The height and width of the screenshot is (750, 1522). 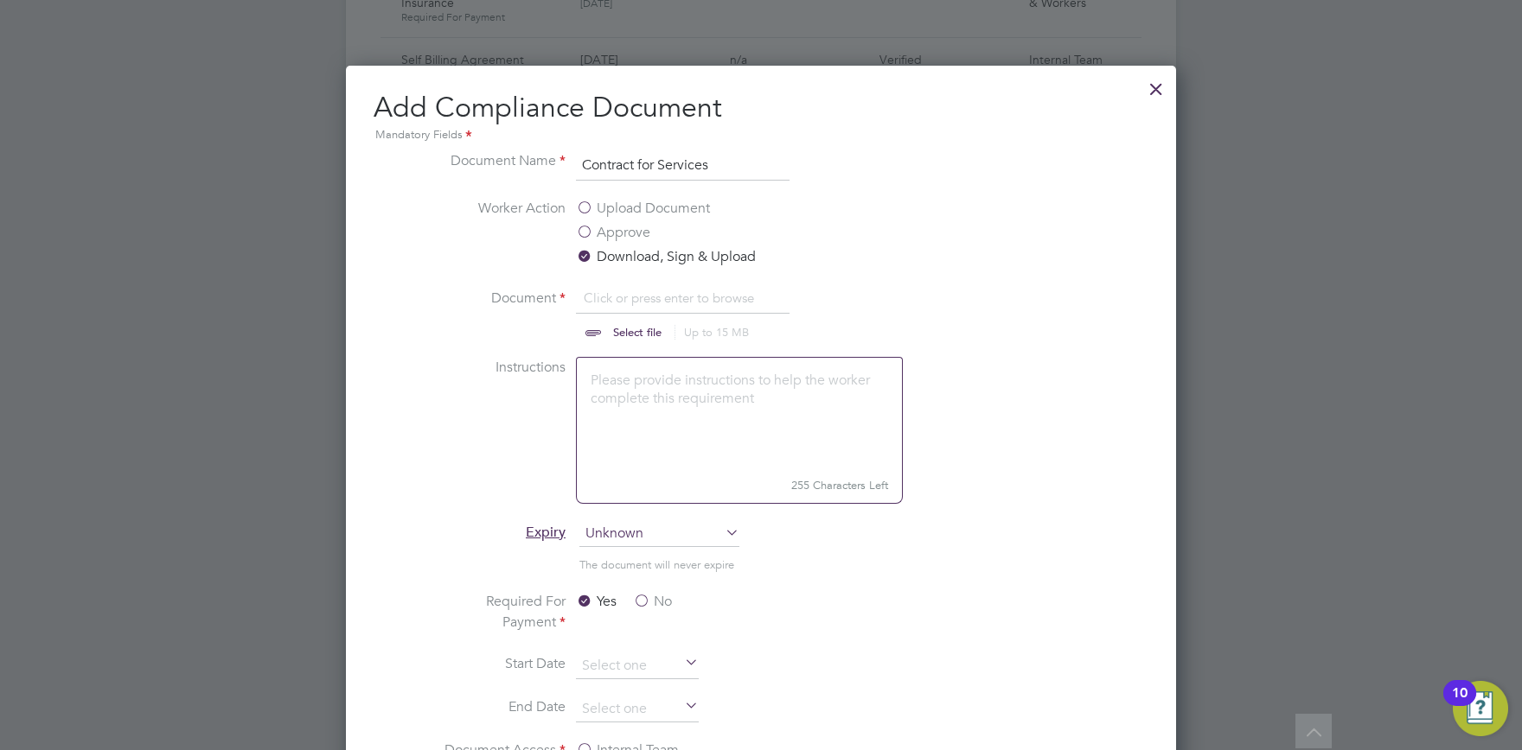 I want to click on div: Mandatory Fields, so click(x=761, y=136).